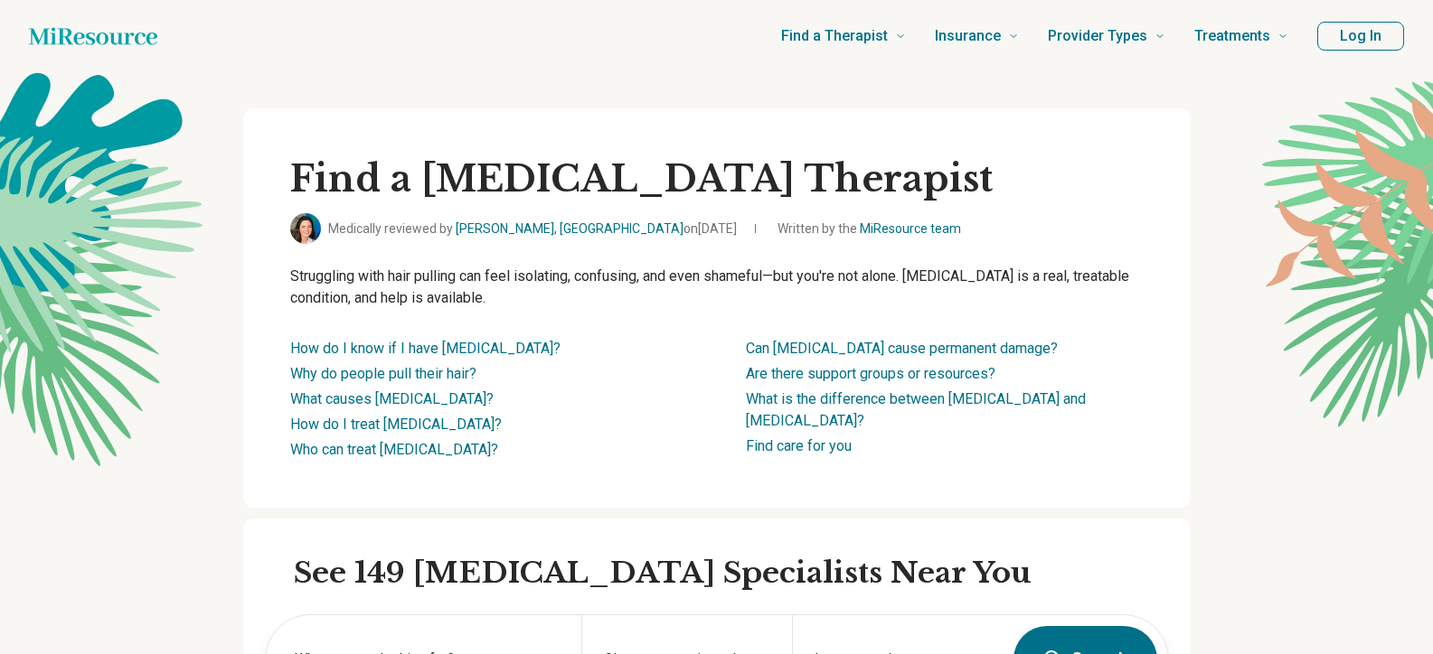 Image resolution: width=1433 pixels, height=654 pixels. Describe the element at coordinates (834, 36) in the screenshot. I see `span: Find a Therapist` at that location.